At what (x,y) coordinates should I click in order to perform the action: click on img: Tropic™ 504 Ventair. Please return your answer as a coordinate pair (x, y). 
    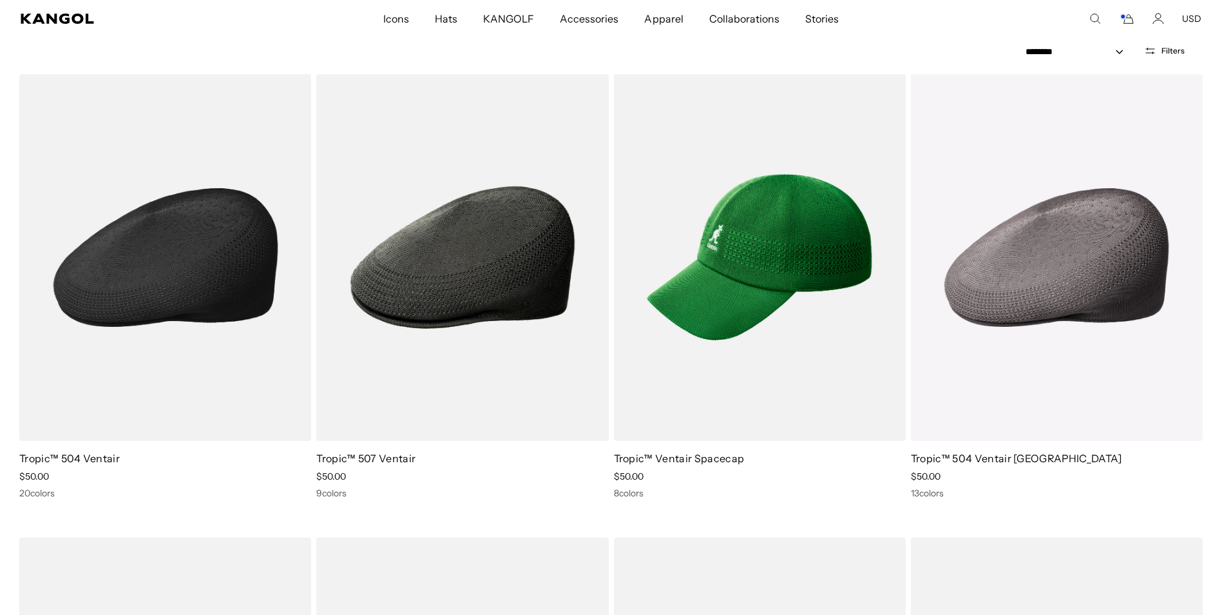
    Looking at the image, I should click on (165, 257).